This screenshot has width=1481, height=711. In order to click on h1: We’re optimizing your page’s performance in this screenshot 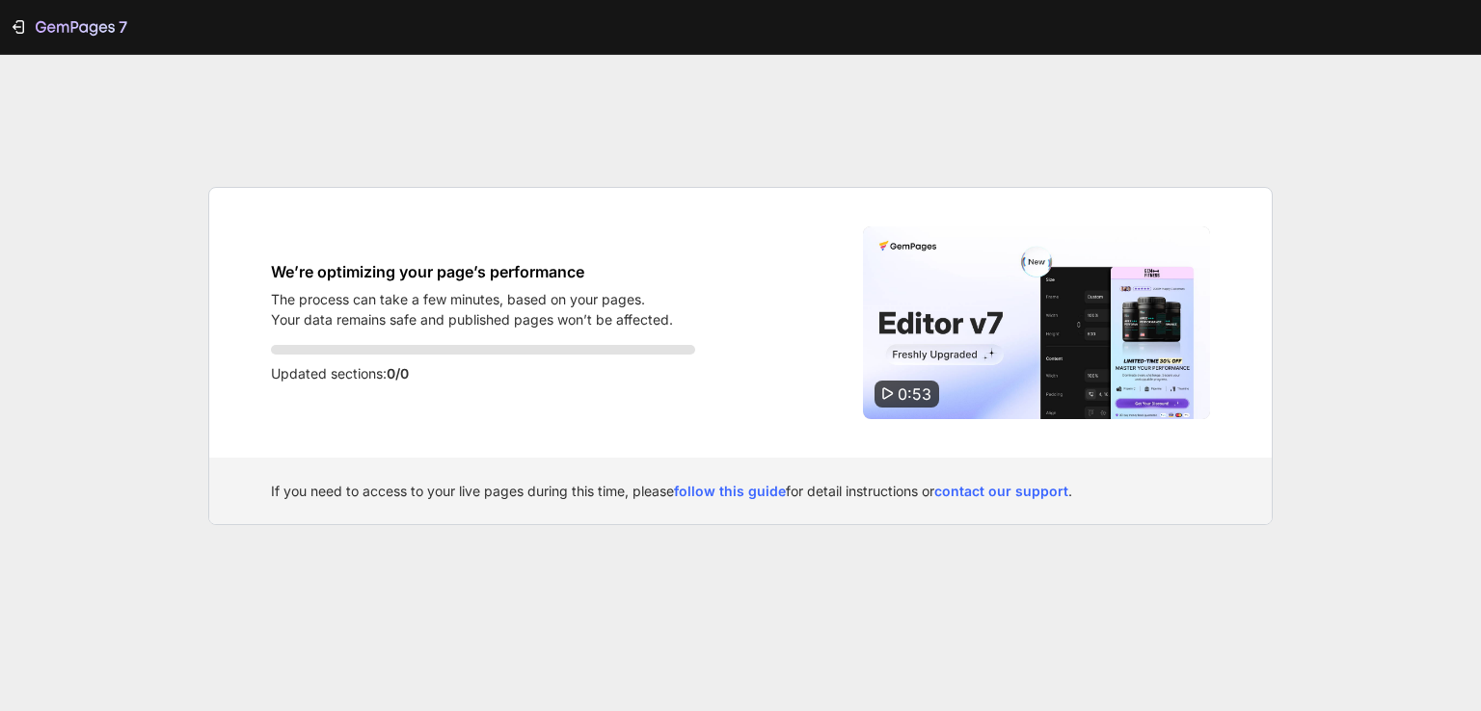, I will do `click(471, 272)`.